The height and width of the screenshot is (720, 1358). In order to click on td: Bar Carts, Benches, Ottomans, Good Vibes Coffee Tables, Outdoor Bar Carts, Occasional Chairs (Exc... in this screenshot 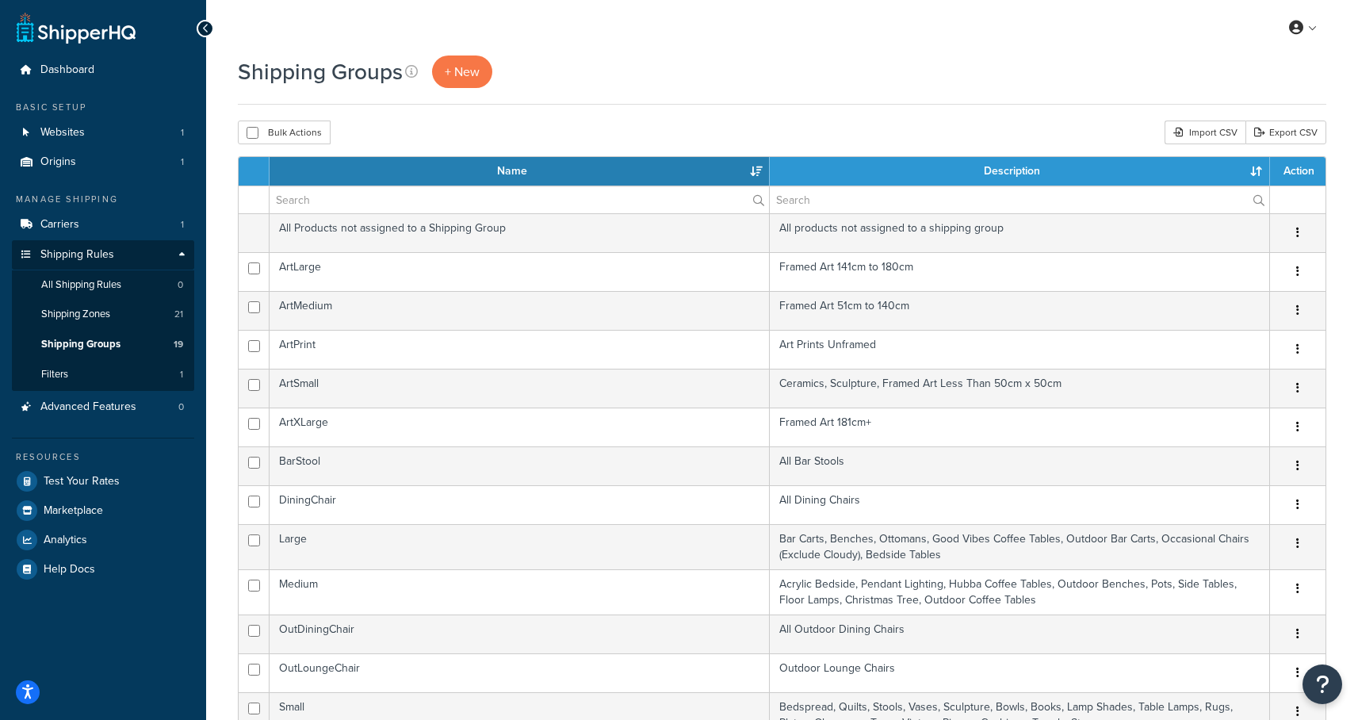, I will do `click(1019, 546)`.